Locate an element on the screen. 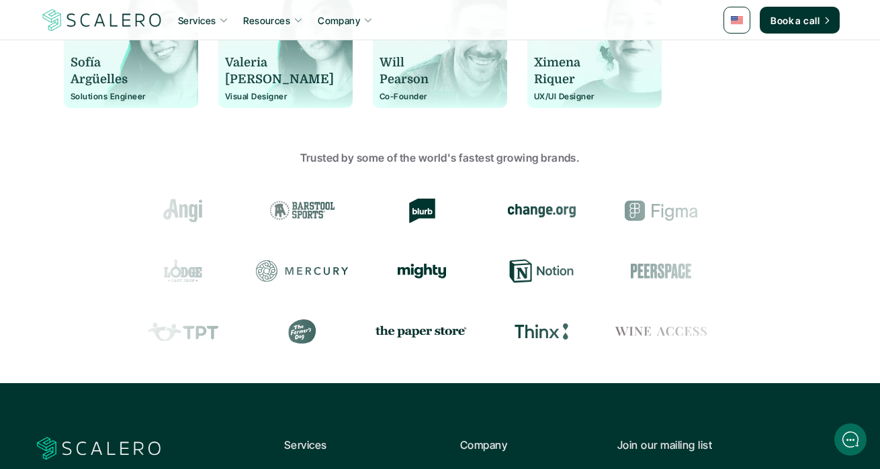  span: We run on Gist is located at coordinates (141, 387).